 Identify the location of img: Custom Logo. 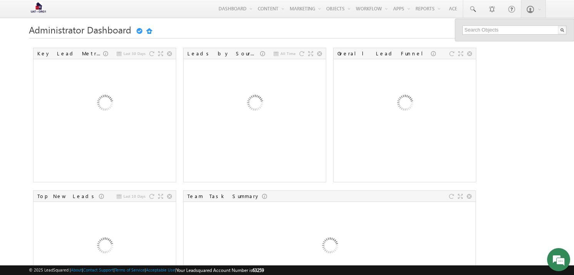
(38, 8).